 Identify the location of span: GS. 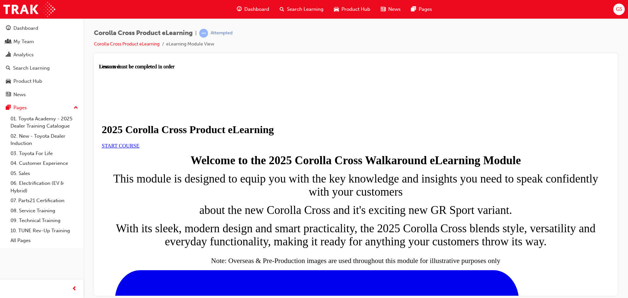
(619, 9).